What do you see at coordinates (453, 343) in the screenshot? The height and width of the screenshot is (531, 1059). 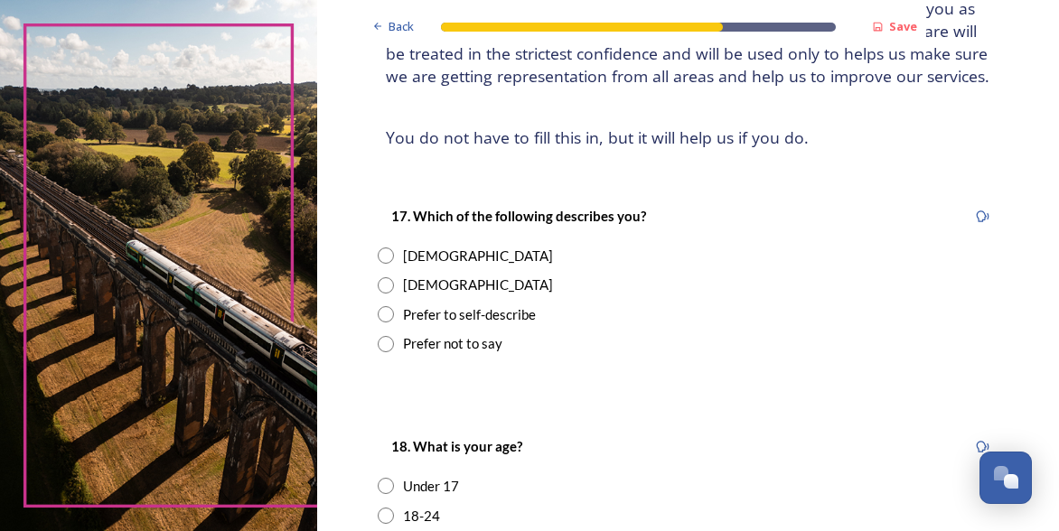 I see `div: Prefer not to say` at bounding box center [453, 343].